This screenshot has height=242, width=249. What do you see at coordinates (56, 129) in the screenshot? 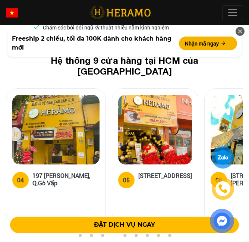
I see `img: heramo-197-nguyen-van-luong` at bounding box center [56, 129].